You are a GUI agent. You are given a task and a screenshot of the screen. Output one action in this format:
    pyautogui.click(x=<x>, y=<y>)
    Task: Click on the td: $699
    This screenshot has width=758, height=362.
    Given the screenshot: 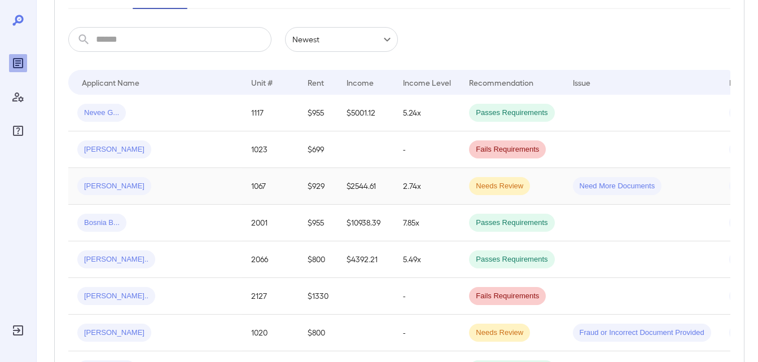 What is the action you would take?
    pyautogui.click(x=318, y=150)
    